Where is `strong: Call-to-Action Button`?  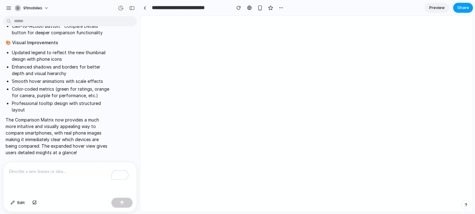
strong: Call-to-Action Button is located at coordinates (36, 26).